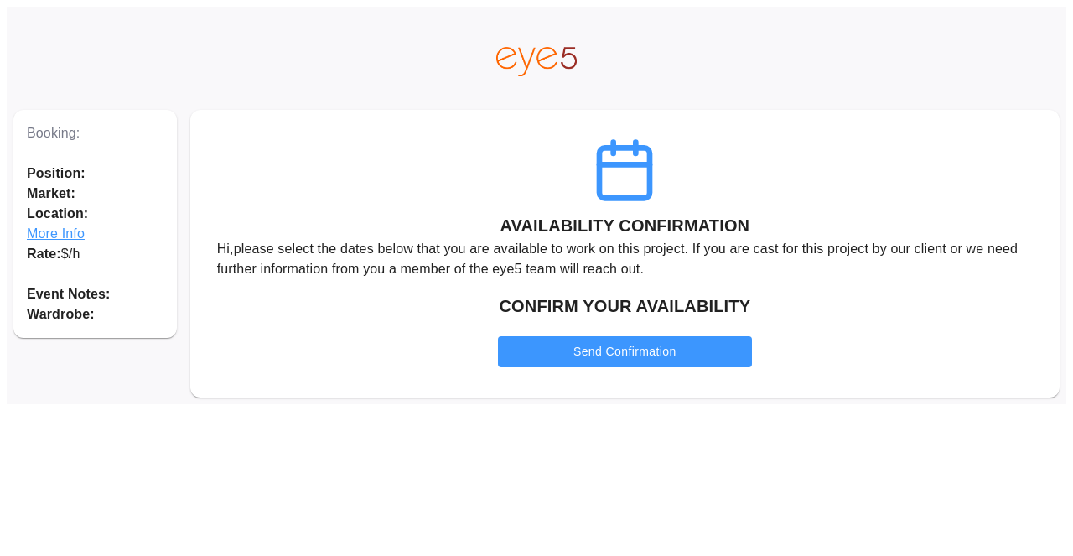 The image size is (1073, 556). I want to click on h6: AVAILABILITY CONFIRMATION, so click(625, 226).